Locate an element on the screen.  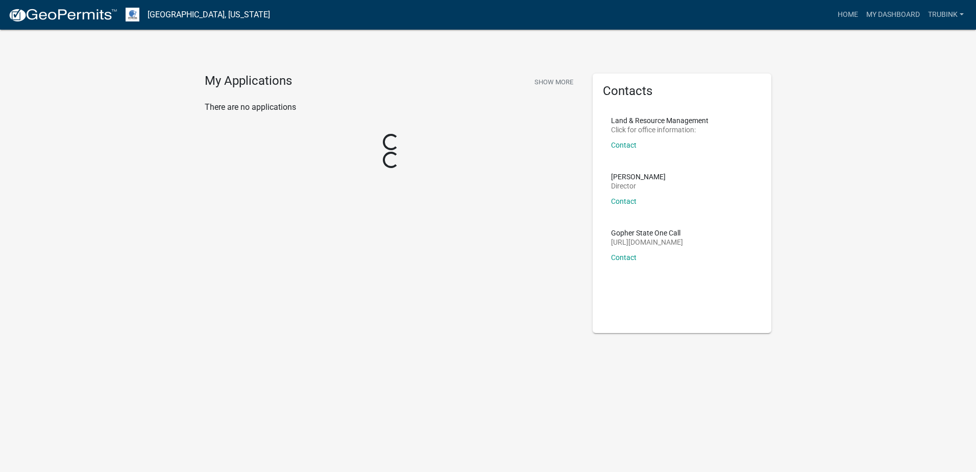
p: There are no applications is located at coordinates (391, 107).